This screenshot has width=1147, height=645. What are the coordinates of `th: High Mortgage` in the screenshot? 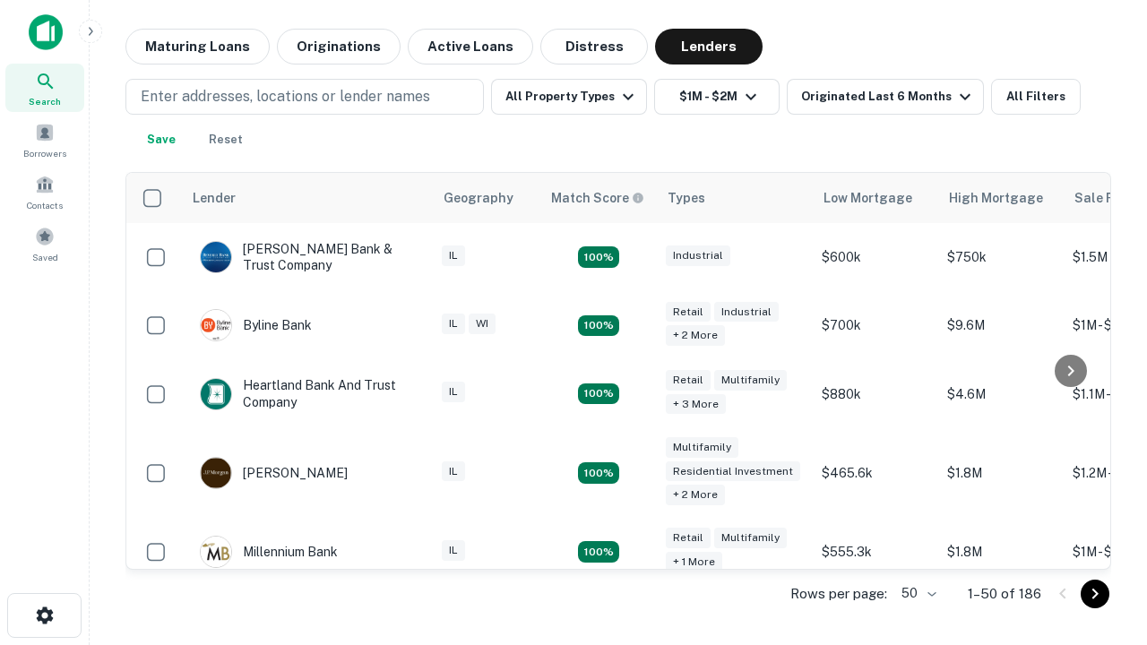 It's located at (1001, 198).